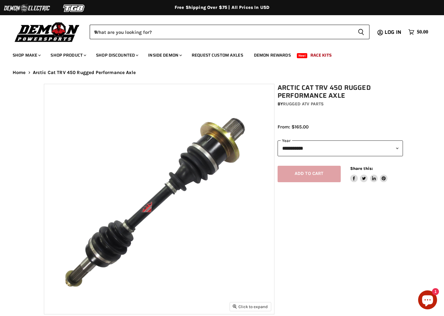  What do you see at coordinates (117, 55) in the screenshot?
I see `a: Shop Discounted` at bounding box center [117, 55].